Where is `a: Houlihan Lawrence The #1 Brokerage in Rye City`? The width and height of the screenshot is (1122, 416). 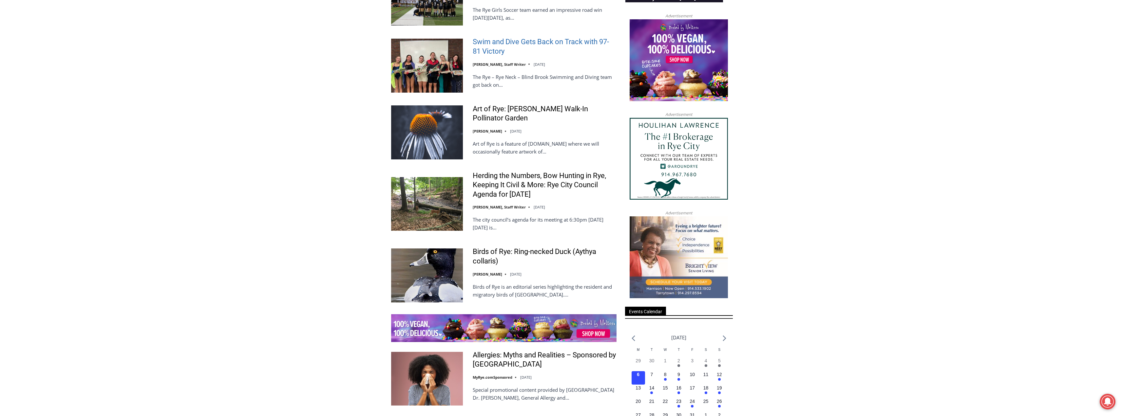
a: Houlihan Lawrence The #1 Brokerage in Rye City is located at coordinates (679, 159).